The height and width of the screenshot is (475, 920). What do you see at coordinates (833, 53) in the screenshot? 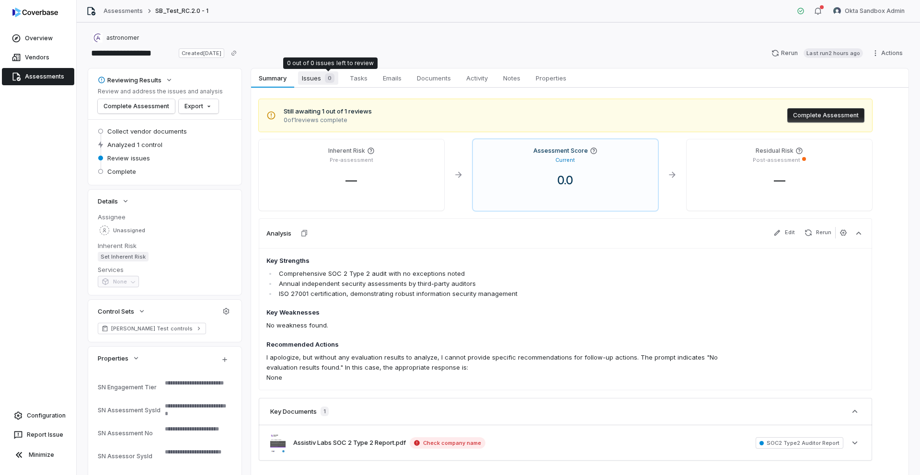
I see `span: Last run 2 hours ago` at bounding box center [833, 53].